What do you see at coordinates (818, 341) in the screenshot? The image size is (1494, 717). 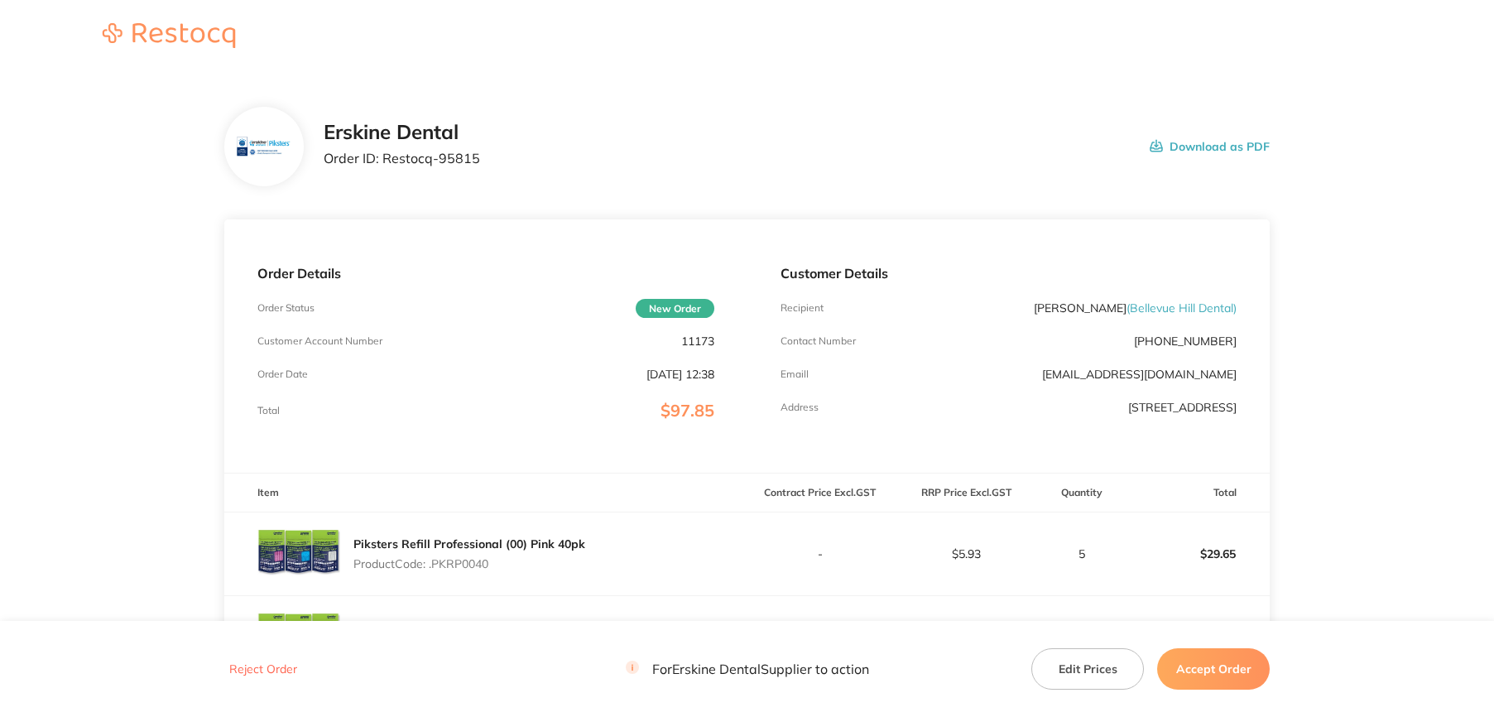 I see `p: Contact Number` at bounding box center [818, 341].